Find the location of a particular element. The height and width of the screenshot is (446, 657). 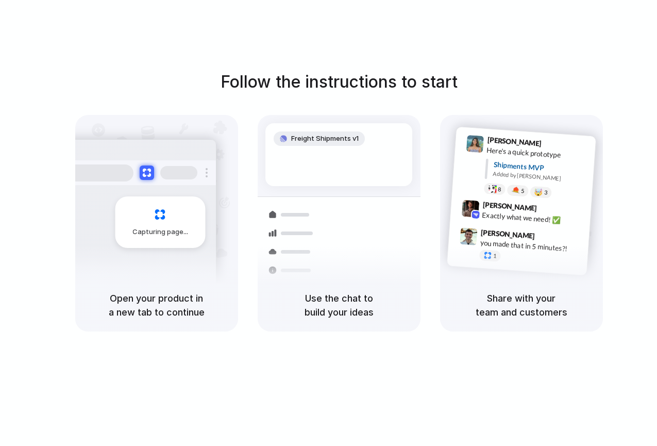

span: 1 is located at coordinates (495, 256).